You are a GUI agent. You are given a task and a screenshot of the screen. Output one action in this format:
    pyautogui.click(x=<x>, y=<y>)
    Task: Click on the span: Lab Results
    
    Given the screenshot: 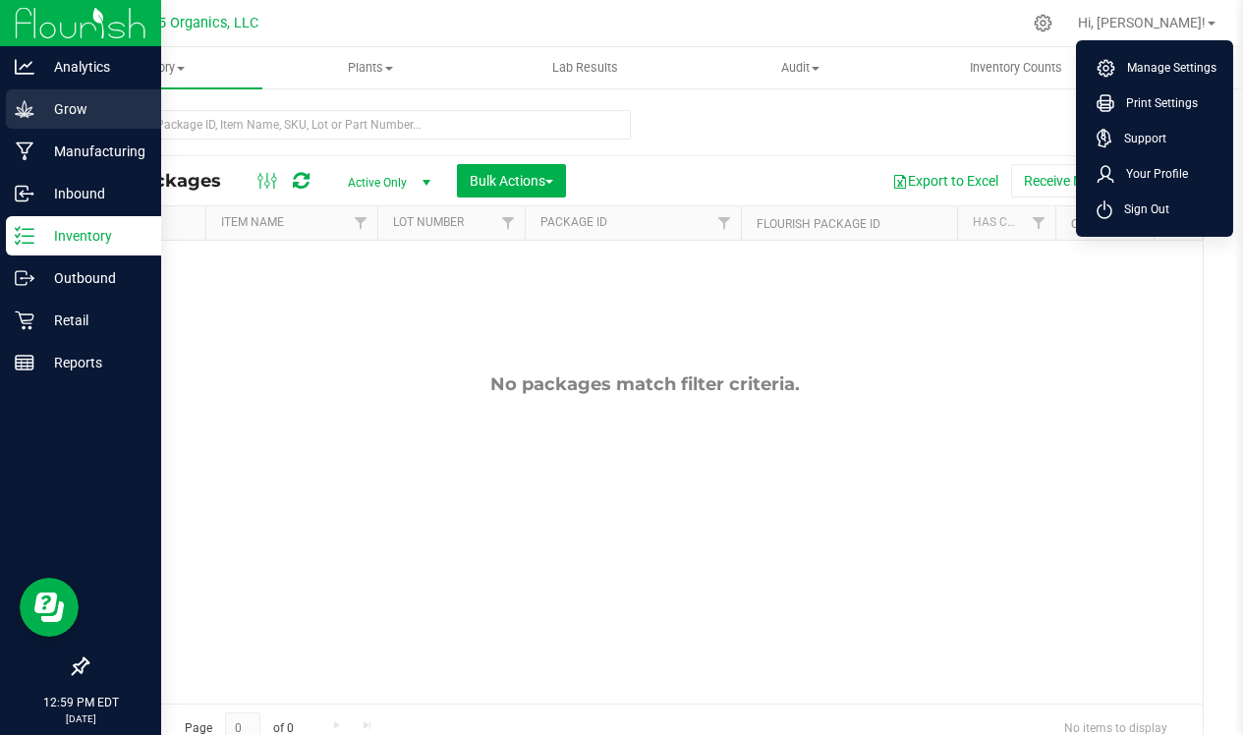 What is the action you would take?
    pyautogui.click(x=585, y=68)
    